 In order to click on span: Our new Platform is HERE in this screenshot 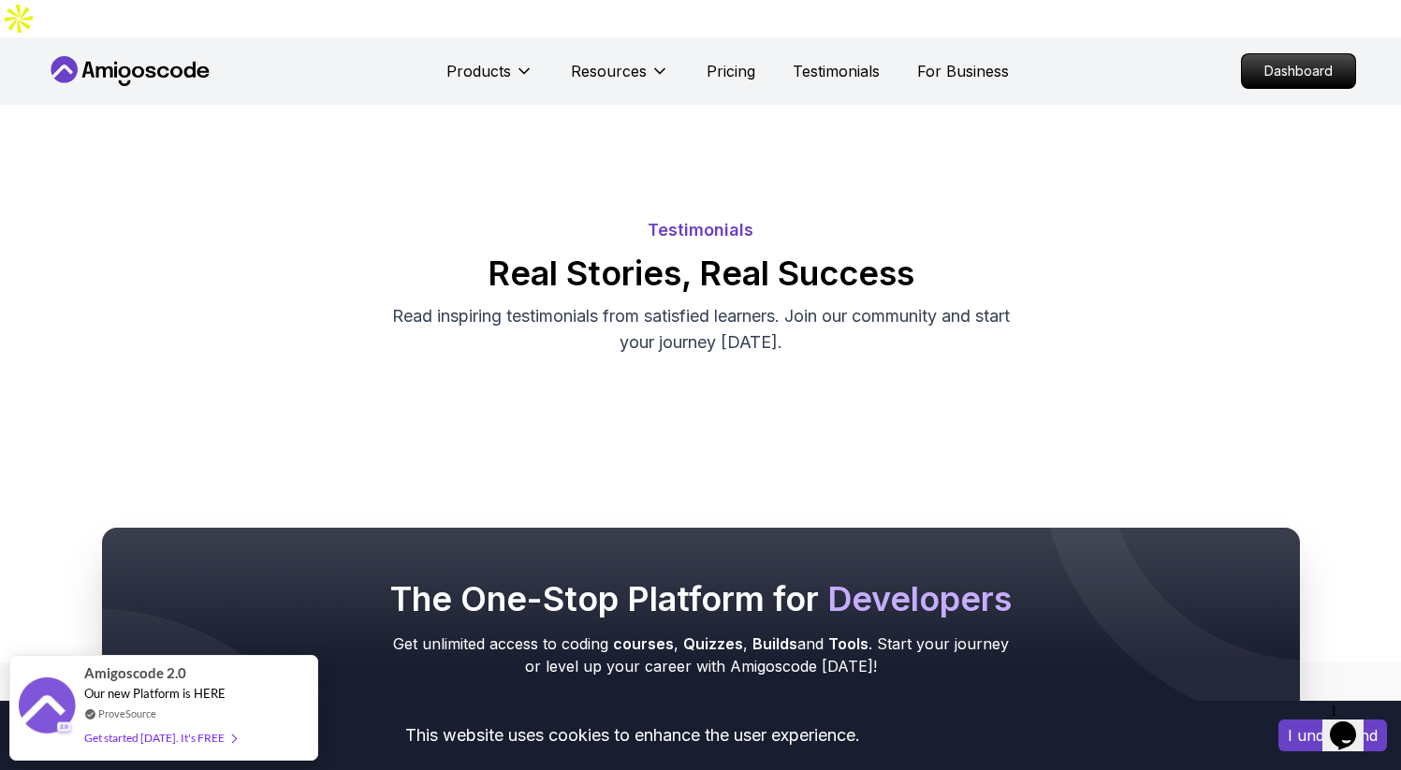, I will do `click(154, 693)`.